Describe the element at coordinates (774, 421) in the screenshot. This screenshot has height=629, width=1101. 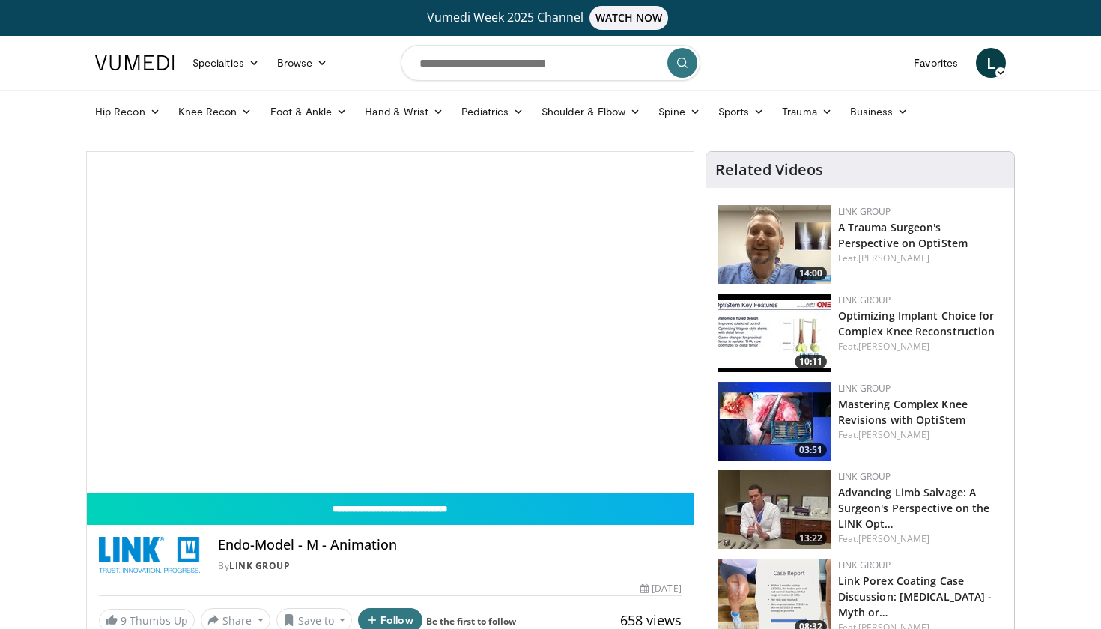
I see `img: 334fd20f-7ac8-48fb-845e-db50effc76d4.150x105_q85_crop-smart_upscale.jpg` at that location.